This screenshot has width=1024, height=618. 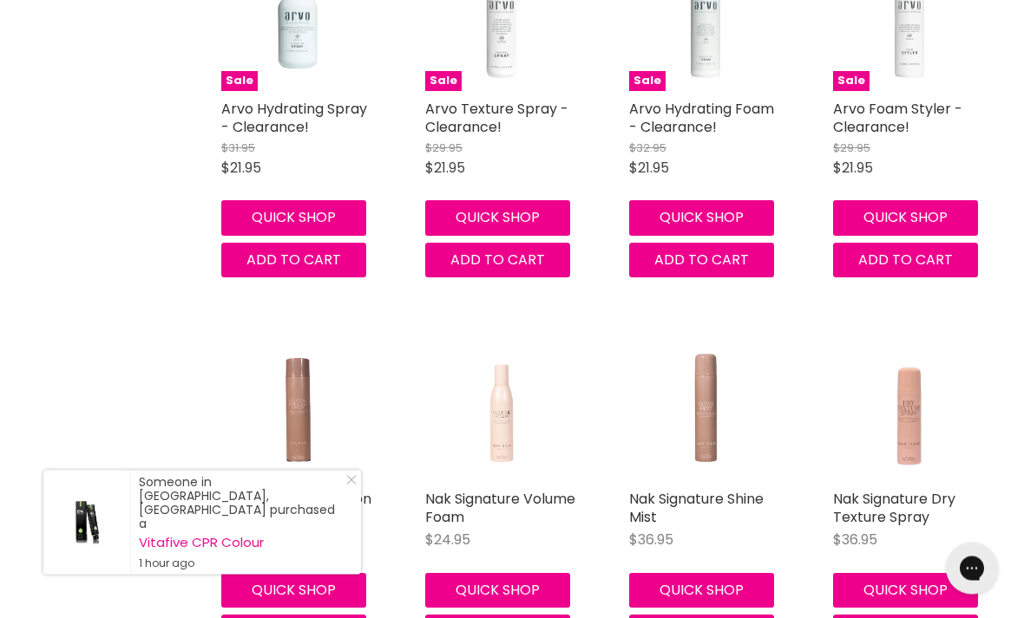 What do you see at coordinates (351, 481) in the screenshot?
I see `svg: Close Icon` at bounding box center [351, 481].